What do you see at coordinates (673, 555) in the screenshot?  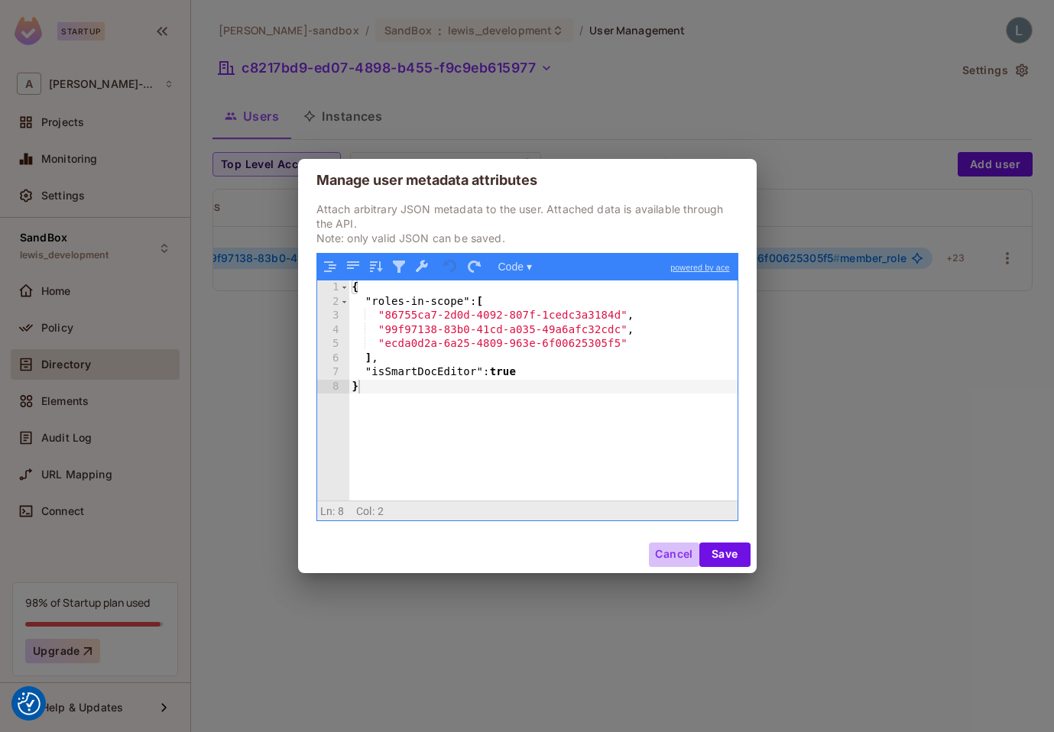 I see `button: Cancel` at bounding box center [673, 555].